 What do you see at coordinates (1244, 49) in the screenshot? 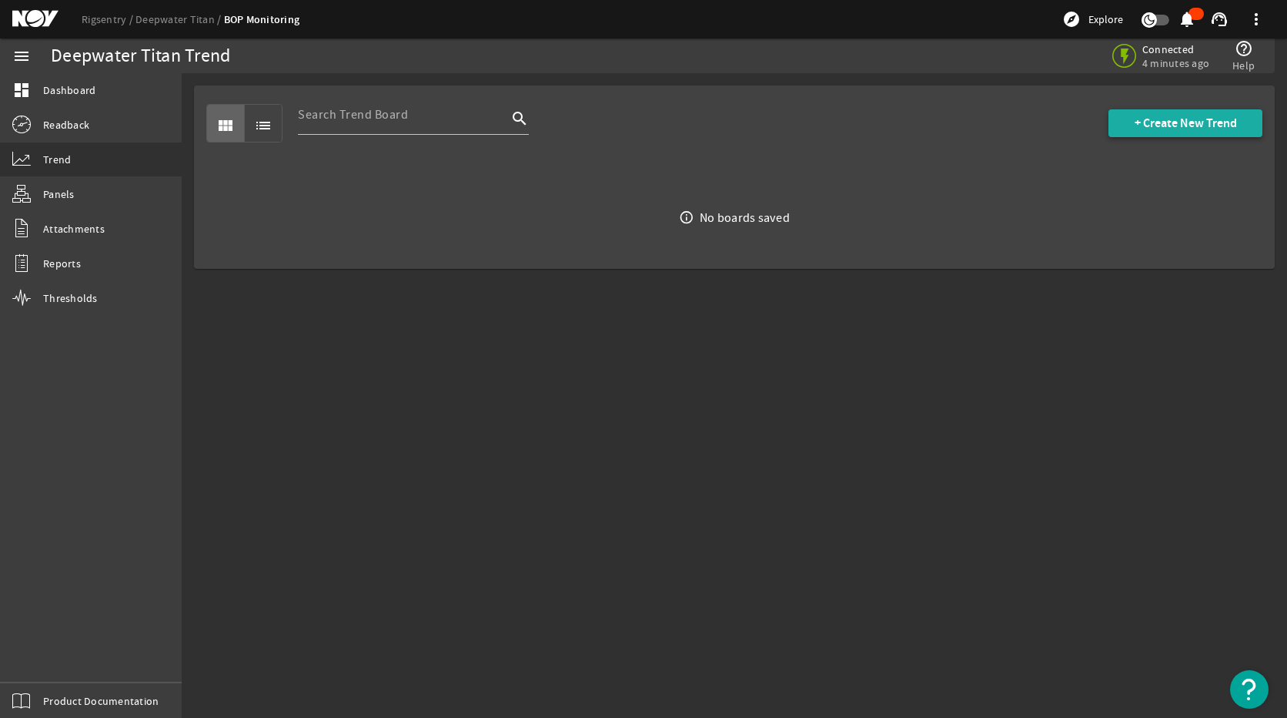
I see `mat-icon: help_outline` at bounding box center [1244, 49].